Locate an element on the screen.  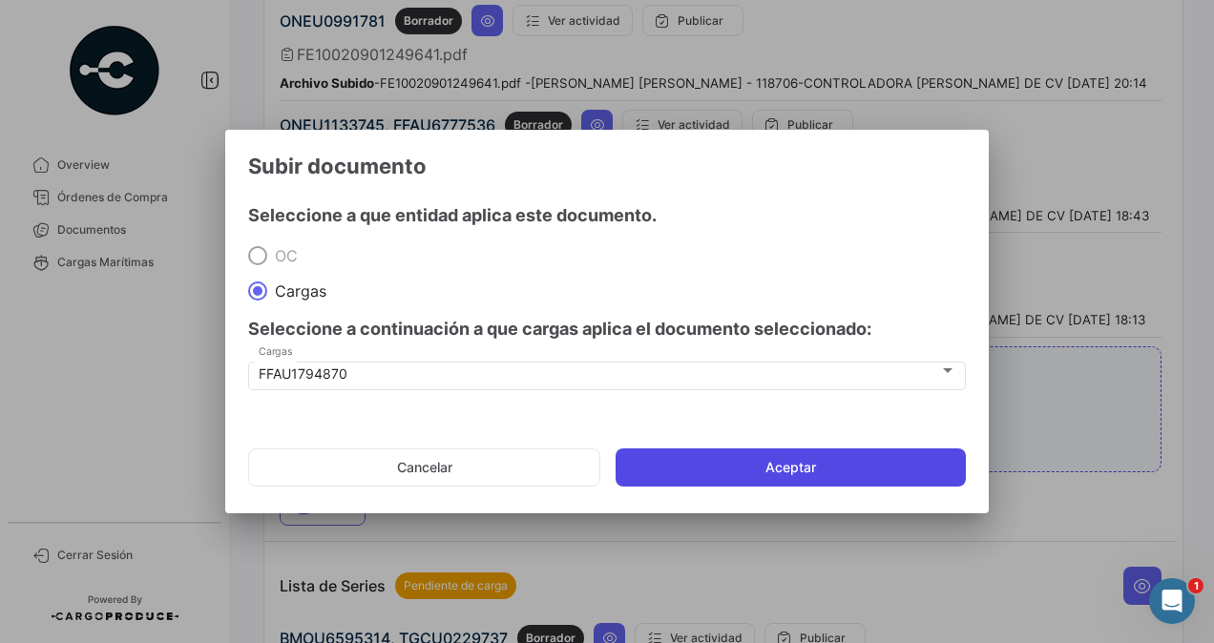
button: Aceptar is located at coordinates (790, 468).